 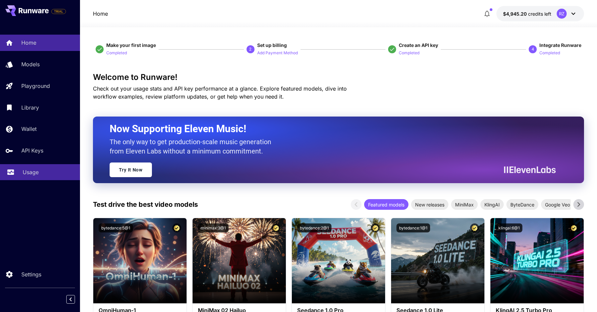 I want to click on a: Home, so click(x=100, y=14).